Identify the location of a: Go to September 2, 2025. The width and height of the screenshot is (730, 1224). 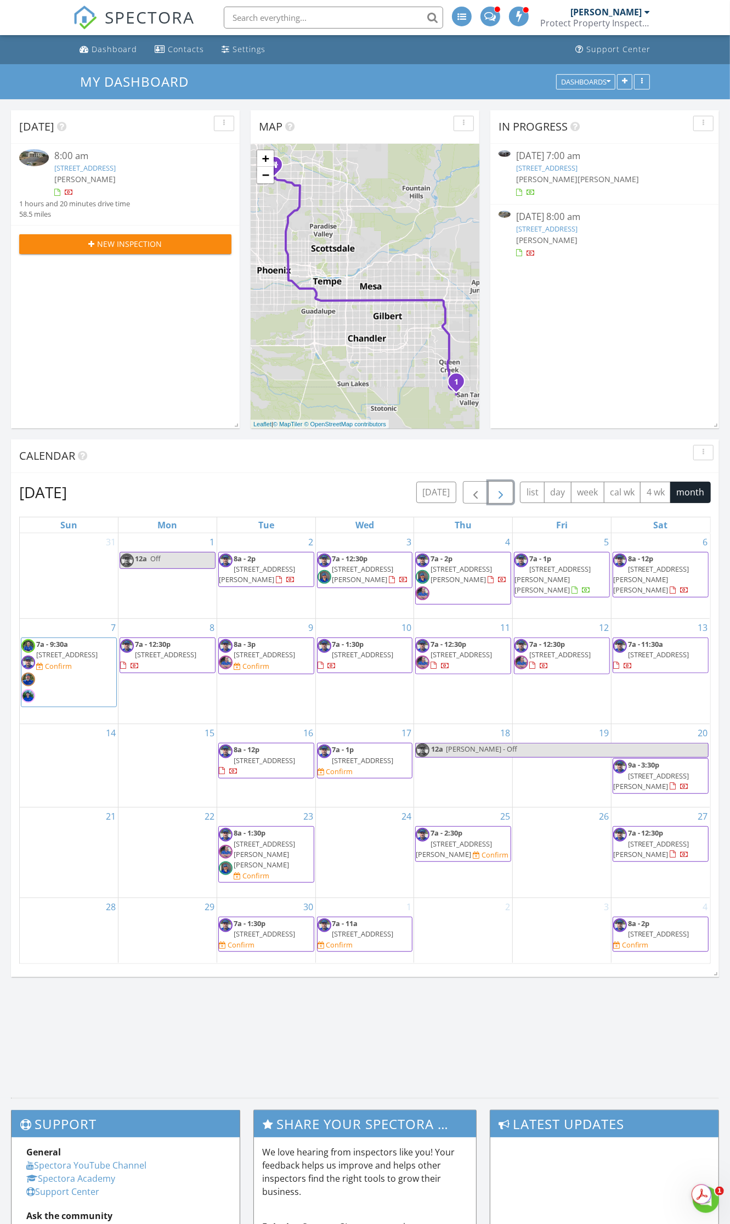
(310, 542).